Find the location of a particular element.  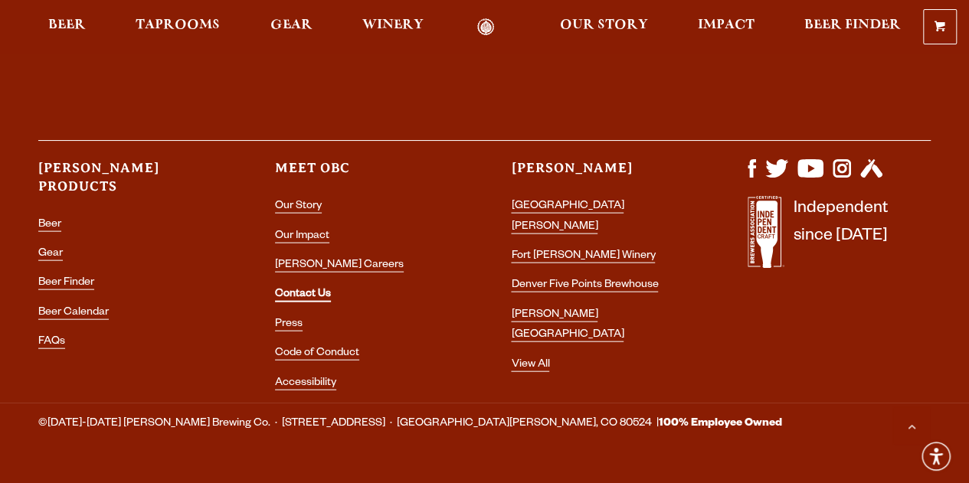

span: Winery is located at coordinates (393, 25).